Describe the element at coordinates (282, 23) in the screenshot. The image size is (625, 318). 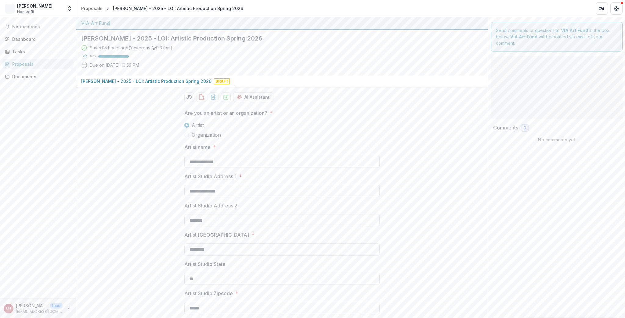
I see `div: VIA Art Fund` at that location.